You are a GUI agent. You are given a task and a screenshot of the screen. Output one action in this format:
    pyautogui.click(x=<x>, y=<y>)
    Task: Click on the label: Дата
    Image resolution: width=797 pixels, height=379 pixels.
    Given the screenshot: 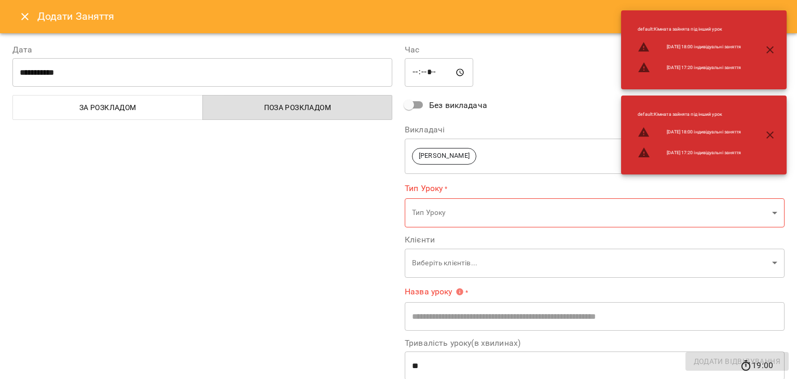 What is the action you would take?
    pyautogui.click(x=202, y=50)
    